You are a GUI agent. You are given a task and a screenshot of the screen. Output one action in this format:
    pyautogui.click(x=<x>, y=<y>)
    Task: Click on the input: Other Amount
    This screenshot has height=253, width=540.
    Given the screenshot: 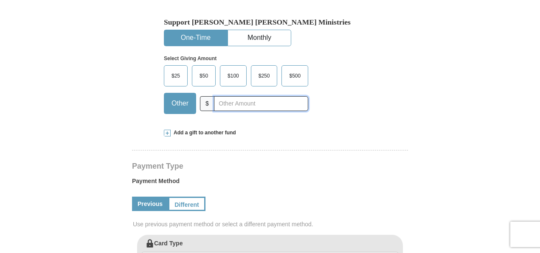 What is the action you would take?
    pyautogui.click(x=261, y=103)
    